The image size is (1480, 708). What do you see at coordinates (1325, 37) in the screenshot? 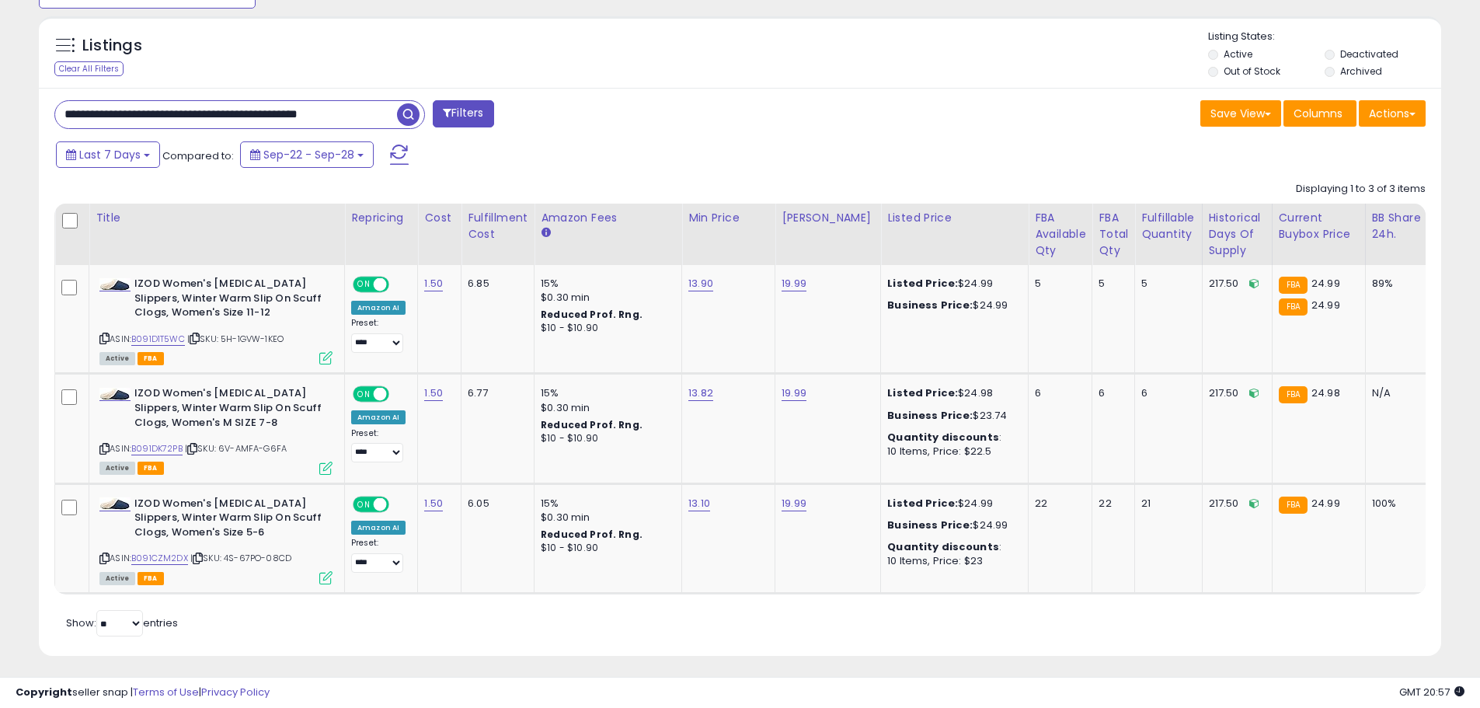
I see `p: Listing States:` at bounding box center [1325, 37].